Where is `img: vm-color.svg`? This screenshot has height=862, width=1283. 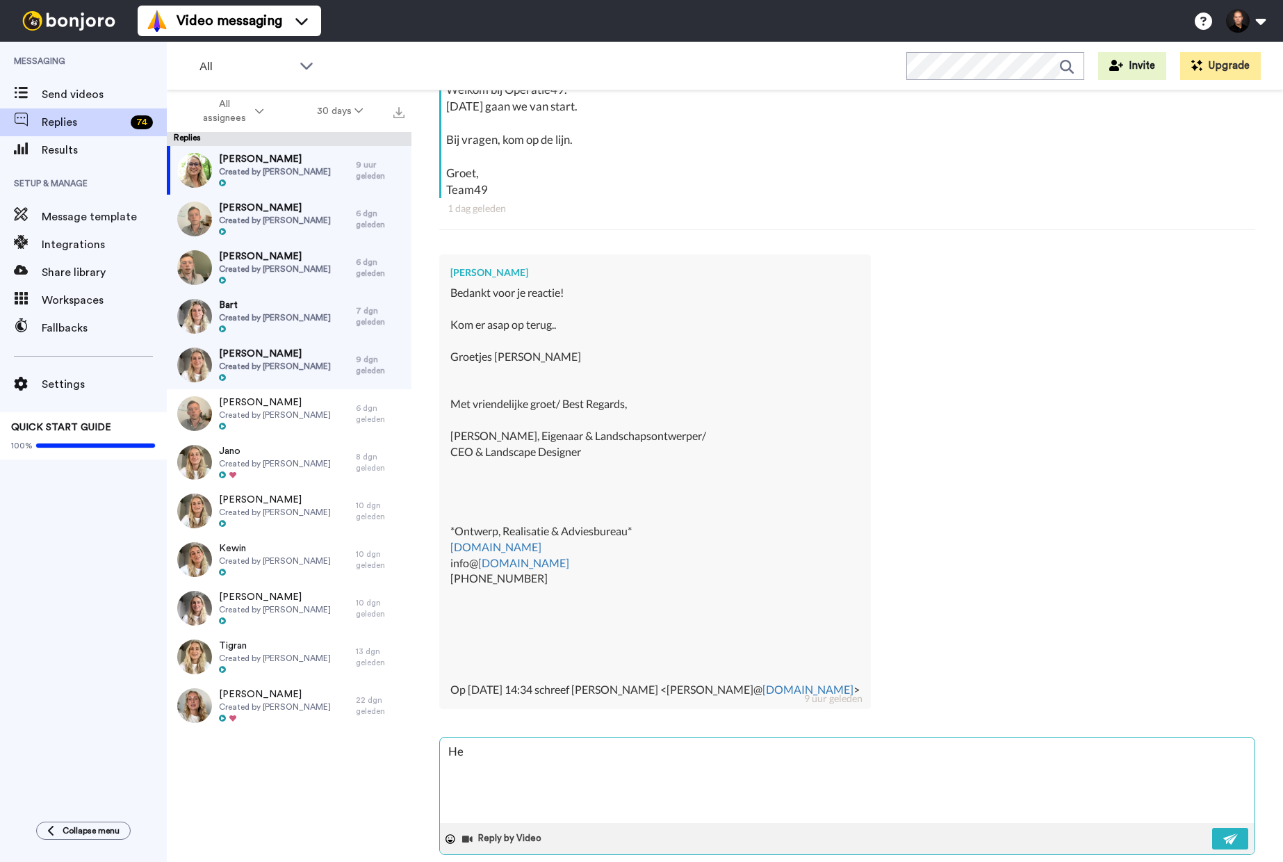
img: vm-color.svg is located at coordinates (157, 21).